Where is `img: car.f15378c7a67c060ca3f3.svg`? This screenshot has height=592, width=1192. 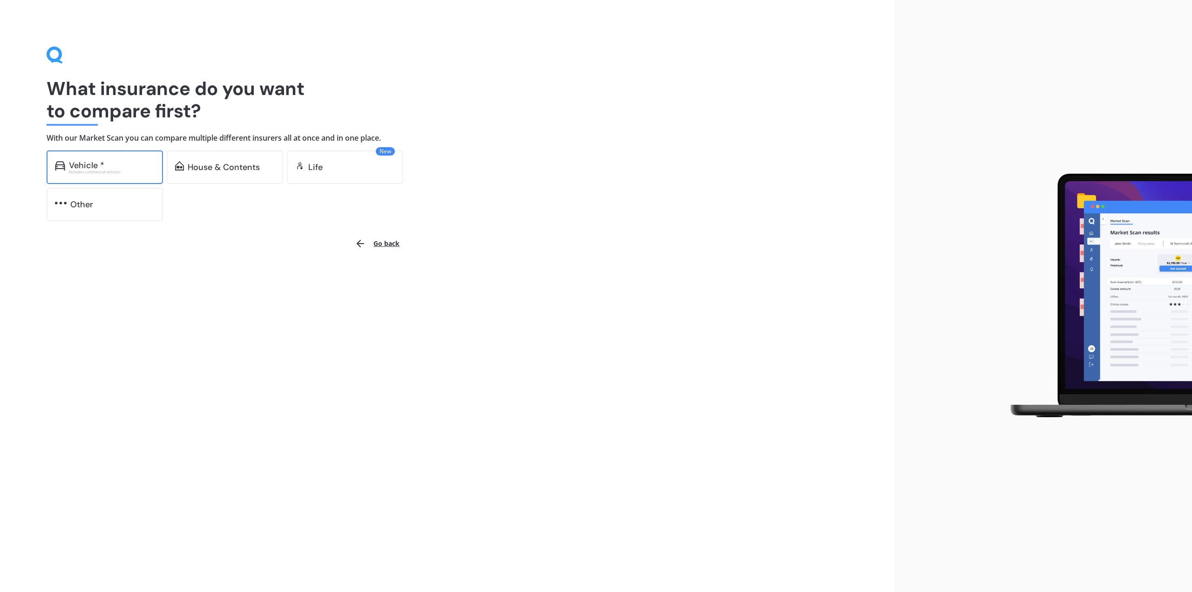
img: car.f15378c7a67c060ca3f3.svg is located at coordinates (60, 166).